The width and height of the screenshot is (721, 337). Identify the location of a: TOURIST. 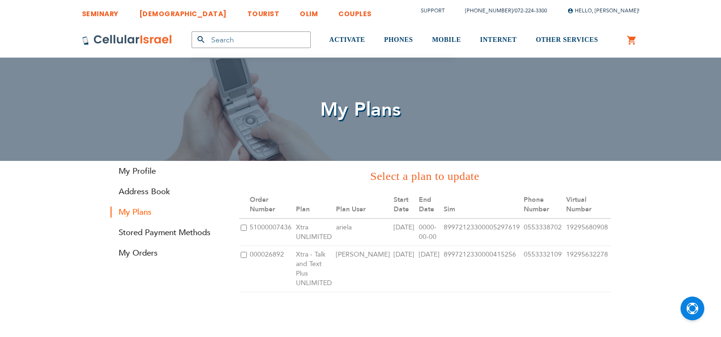
(263, 11).